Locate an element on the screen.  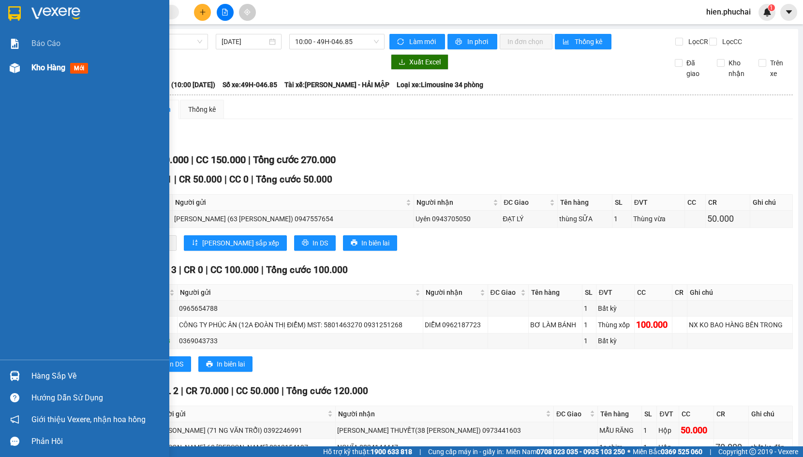
div: 0369043733 is located at coordinates (300, 341).